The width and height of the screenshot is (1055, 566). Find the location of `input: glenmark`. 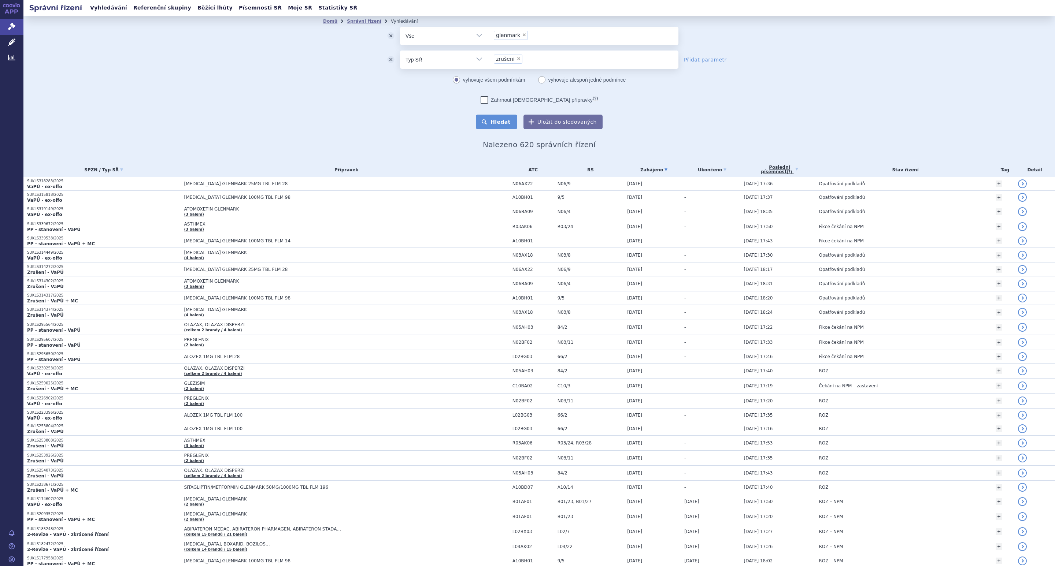

input: glenmark is located at coordinates (532, 35).